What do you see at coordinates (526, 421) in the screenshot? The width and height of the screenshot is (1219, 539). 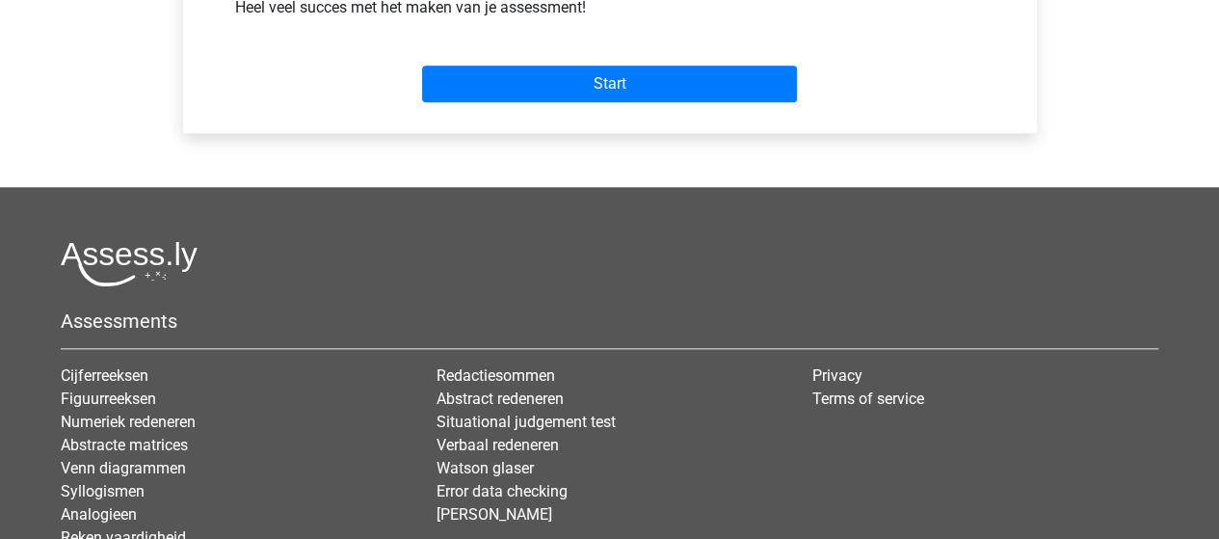 I see `a: Situational judgement test` at bounding box center [526, 421].